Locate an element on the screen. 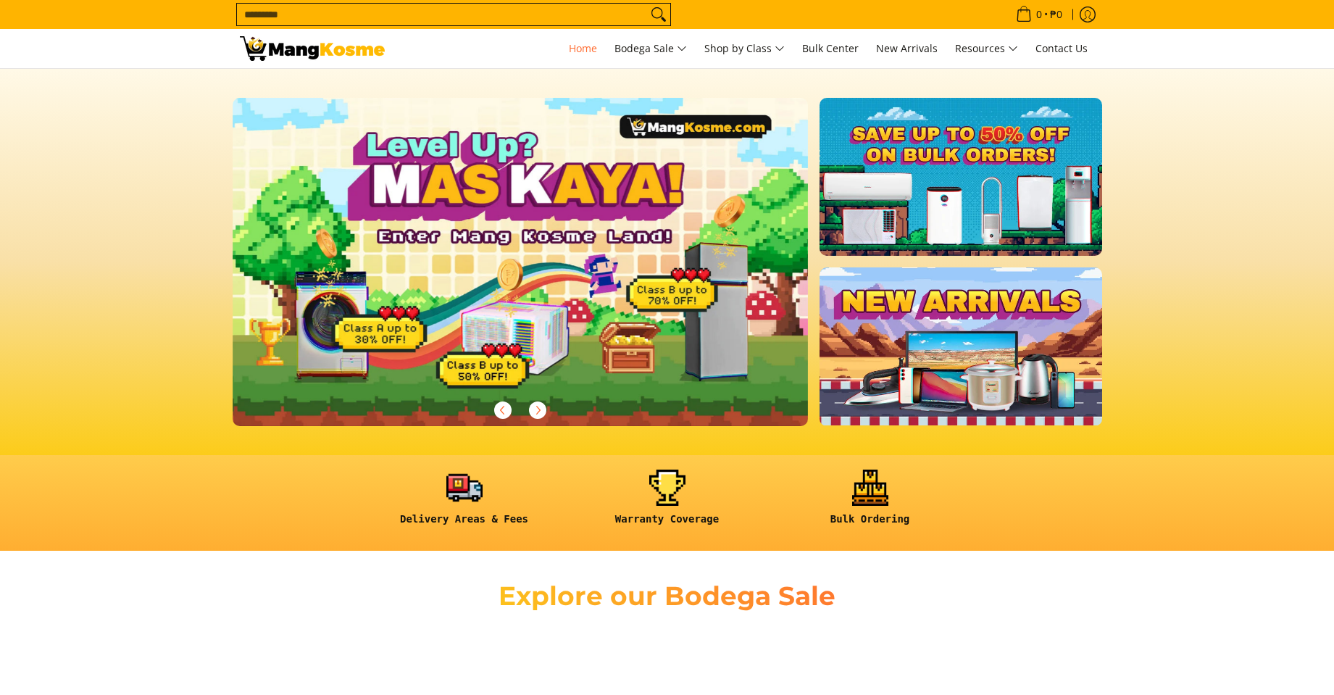 The image size is (1334, 695). a: Home is located at coordinates (583, 49).